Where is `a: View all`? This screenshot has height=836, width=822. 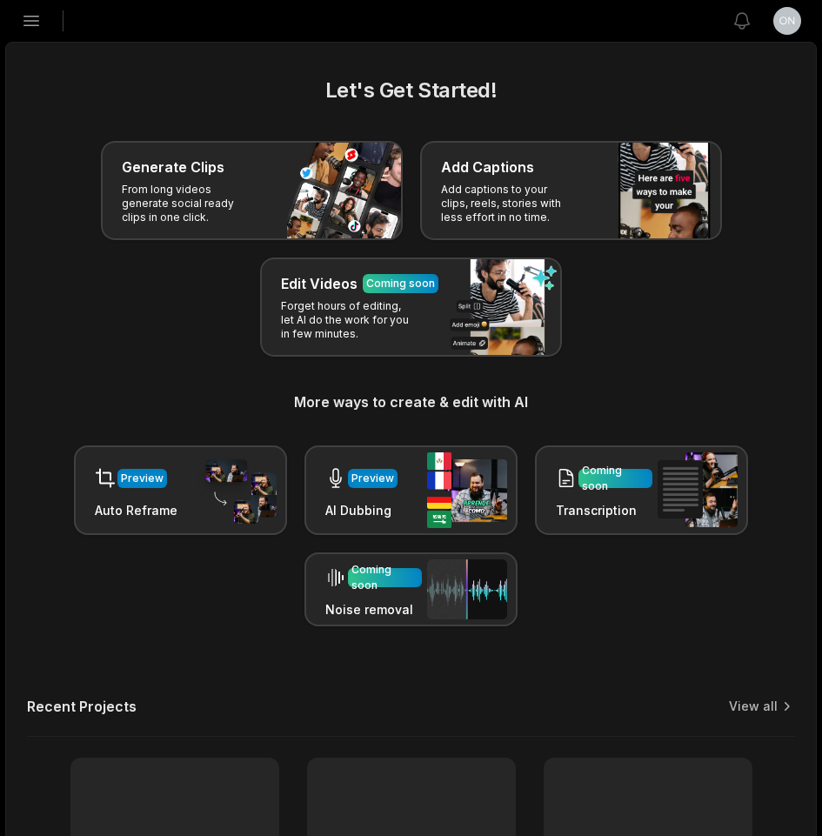
a: View all is located at coordinates (754, 707).